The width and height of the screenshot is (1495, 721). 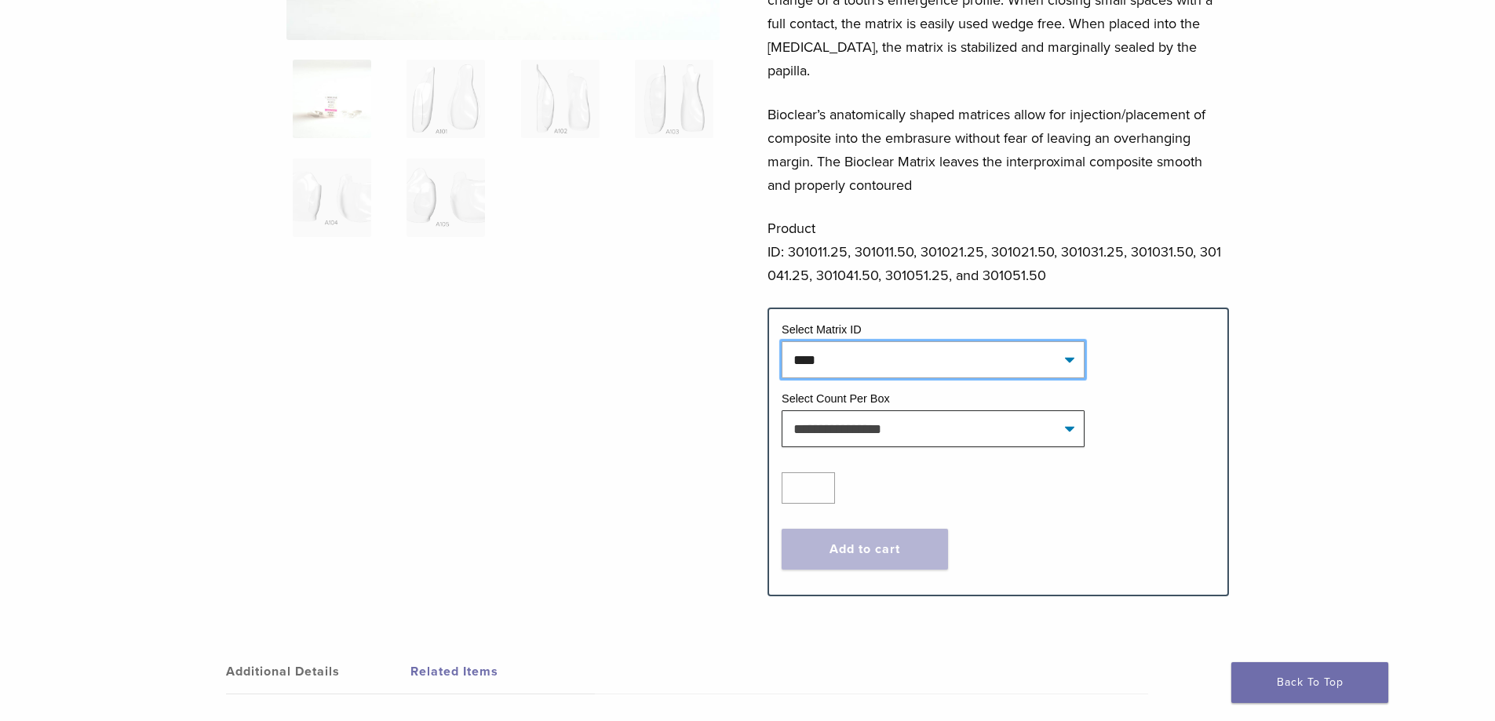 I want to click on img: Original Anterior Matrix - A Series - Image 3, so click(x=560, y=99).